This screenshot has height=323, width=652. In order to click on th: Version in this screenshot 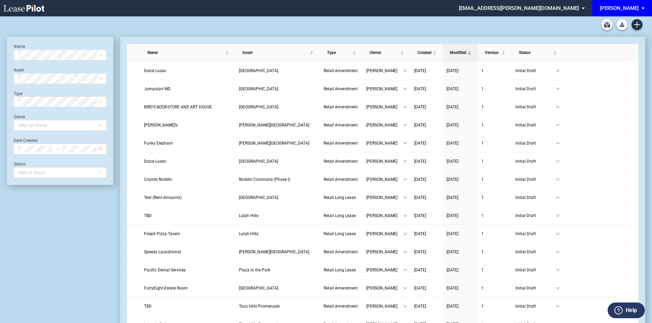, I will do `click(495, 53)`.